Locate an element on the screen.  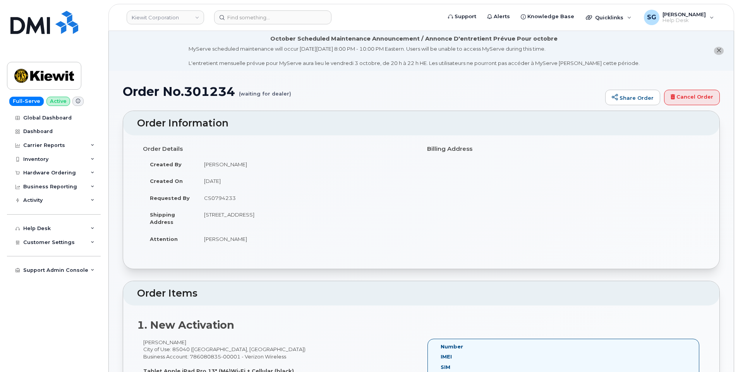
a: Share Order is located at coordinates (632, 98).